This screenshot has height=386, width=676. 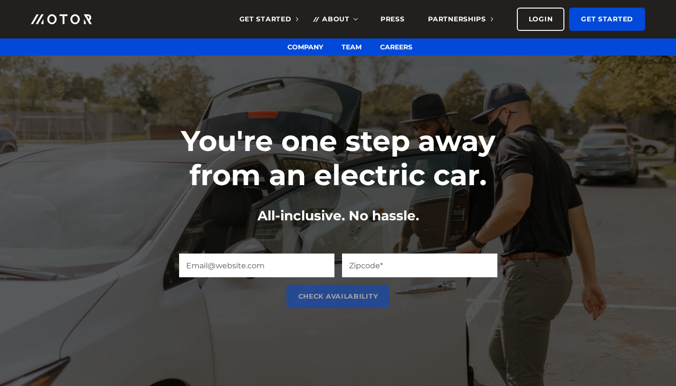 What do you see at coordinates (461, 19) in the screenshot?
I see `span: Partnerships` at bounding box center [461, 19].